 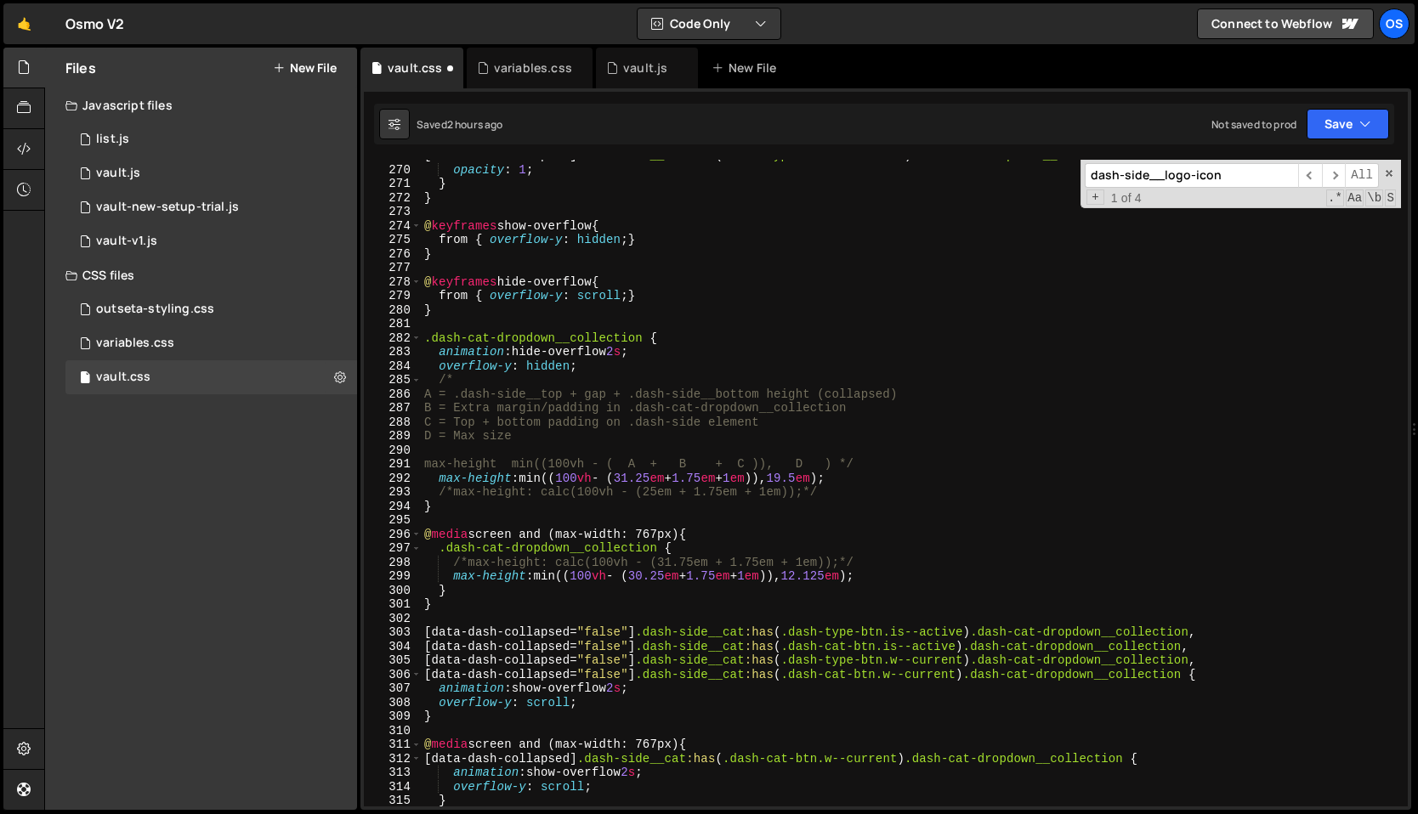 I want to click on div: 297, so click(x=393, y=548).